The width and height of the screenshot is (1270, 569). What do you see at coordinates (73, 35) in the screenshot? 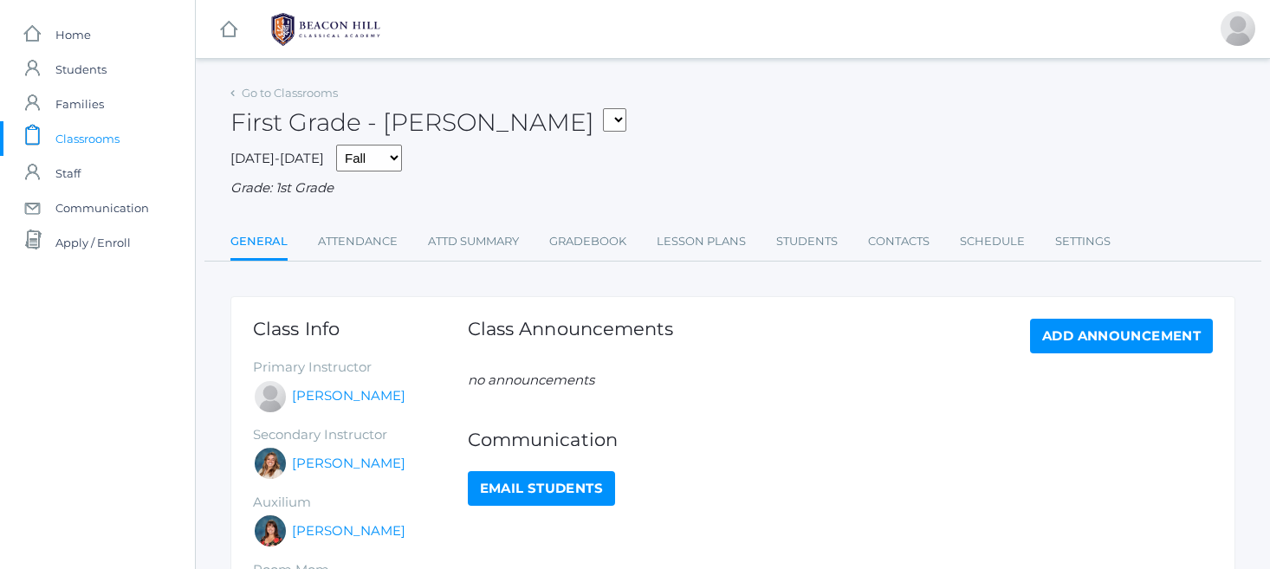
I see `span: Home` at bounding box center [73, 35].